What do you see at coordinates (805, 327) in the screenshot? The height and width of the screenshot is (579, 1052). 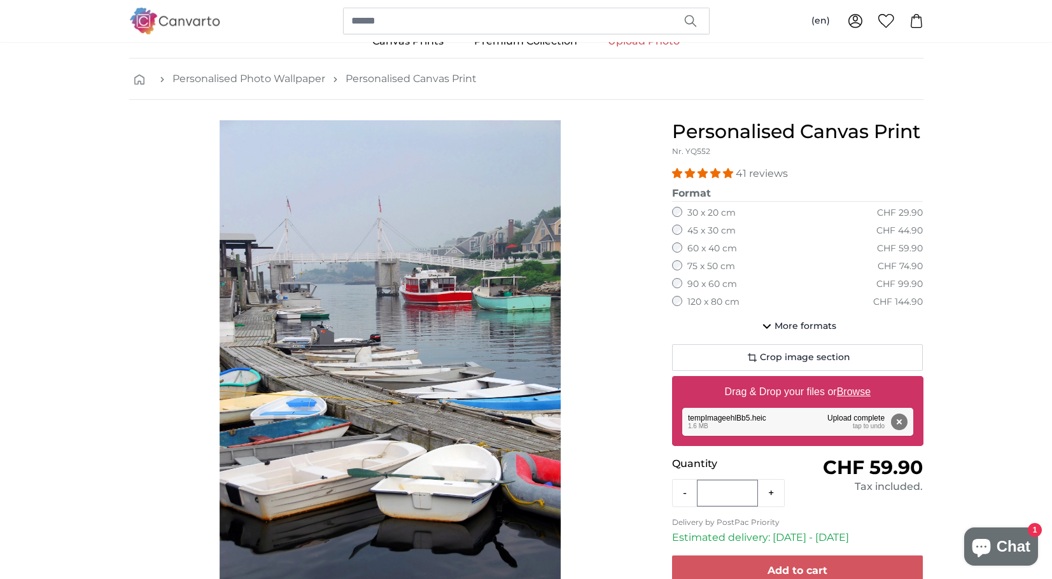 I see `span: More formats` at bounding box center [805, 327].